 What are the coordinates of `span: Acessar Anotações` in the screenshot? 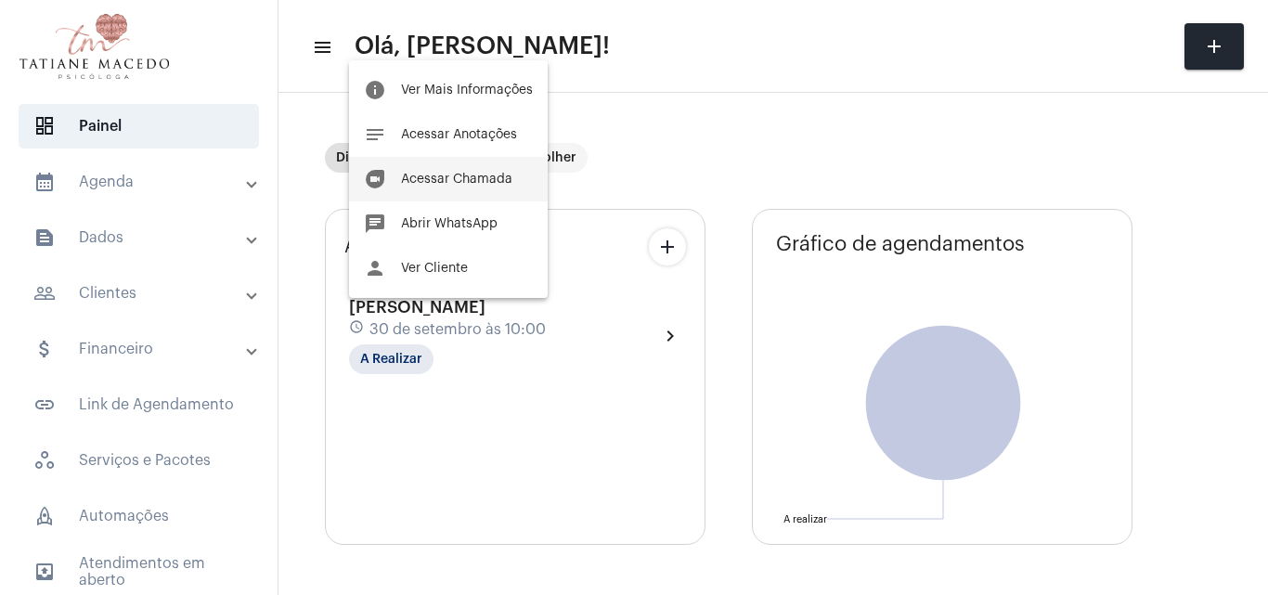 It's located at (458, 135).